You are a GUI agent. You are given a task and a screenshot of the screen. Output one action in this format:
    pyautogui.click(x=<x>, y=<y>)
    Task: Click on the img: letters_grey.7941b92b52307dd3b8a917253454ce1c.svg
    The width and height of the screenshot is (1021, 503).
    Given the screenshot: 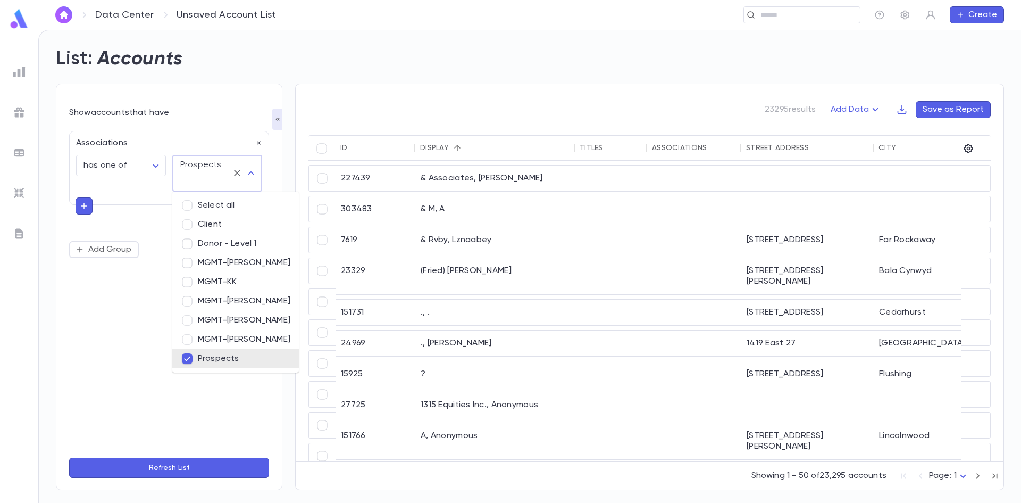 What is the action you would take?
    pyautogui.click(x=19, y=234)
    